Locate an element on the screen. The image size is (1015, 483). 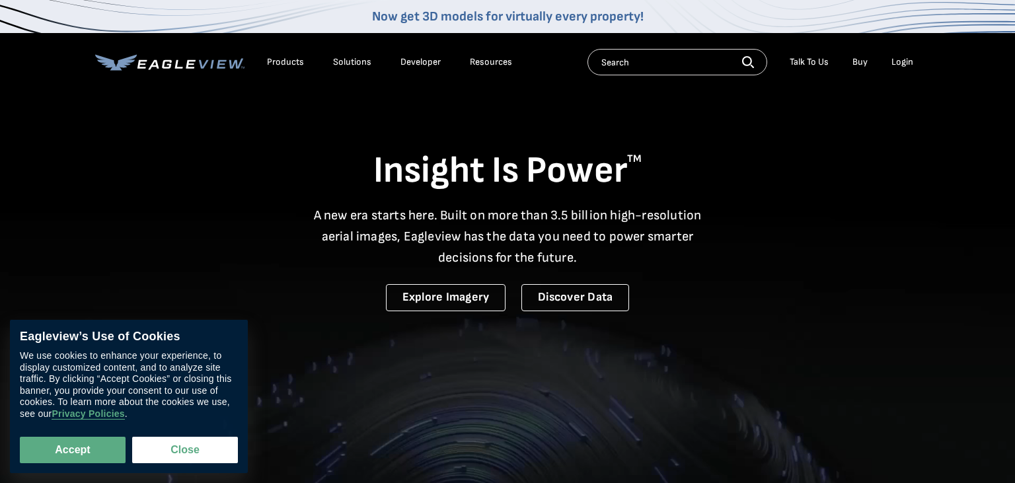
div: Solutions is located at coordinates (352, 62).